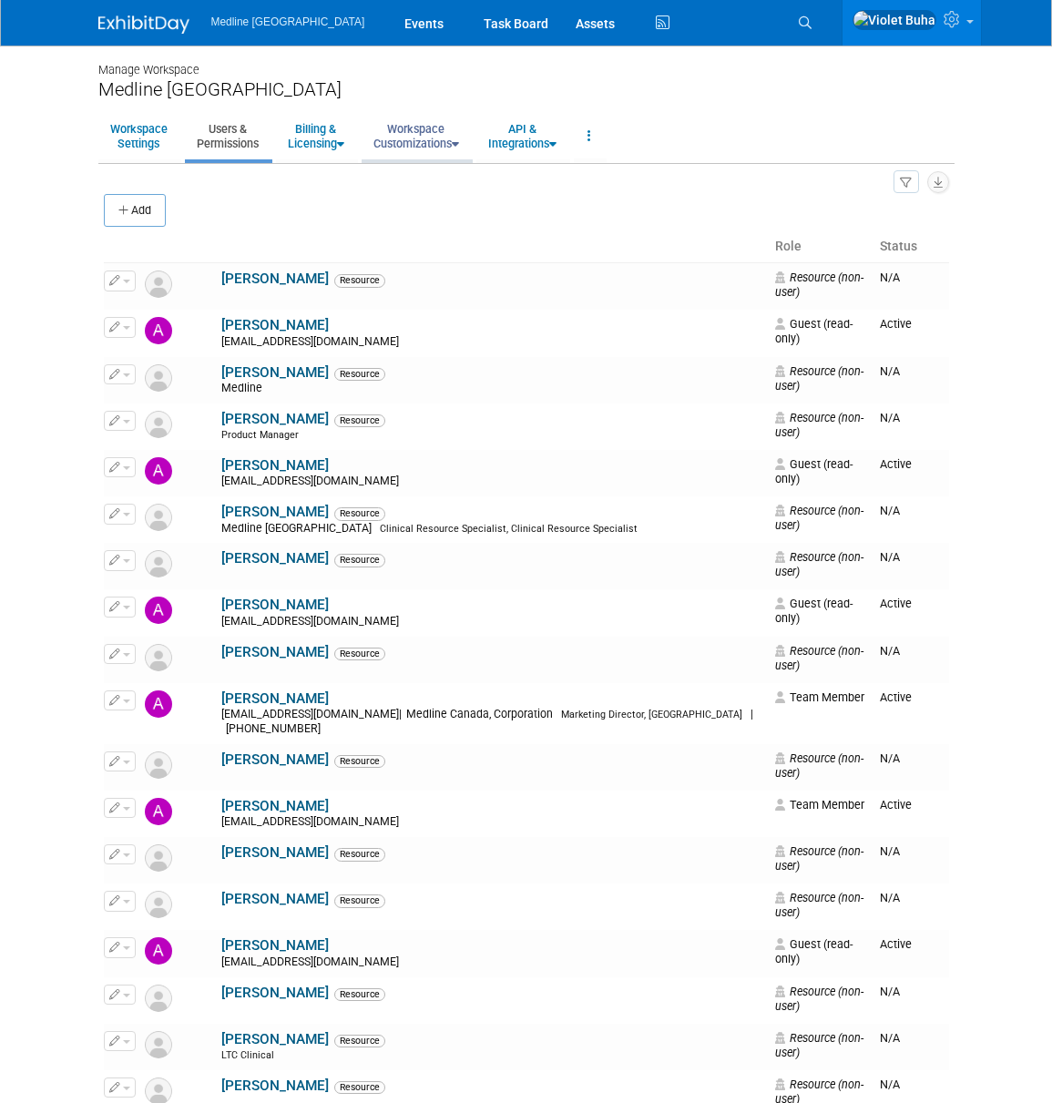  I want to click on img: Aaron Glanfield, so click(159, 331).